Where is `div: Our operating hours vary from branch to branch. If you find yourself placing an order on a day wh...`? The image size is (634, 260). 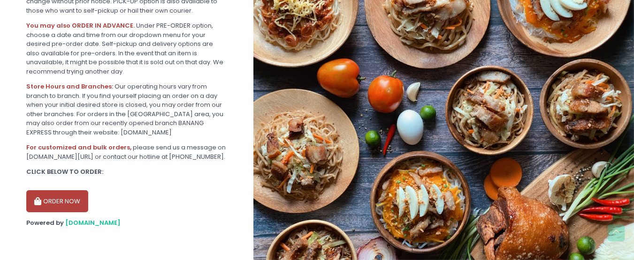 div: Our operating hours vary from branch to branch. If you find yourself placing an order on a day wh... is located at coordinates (127, 109).